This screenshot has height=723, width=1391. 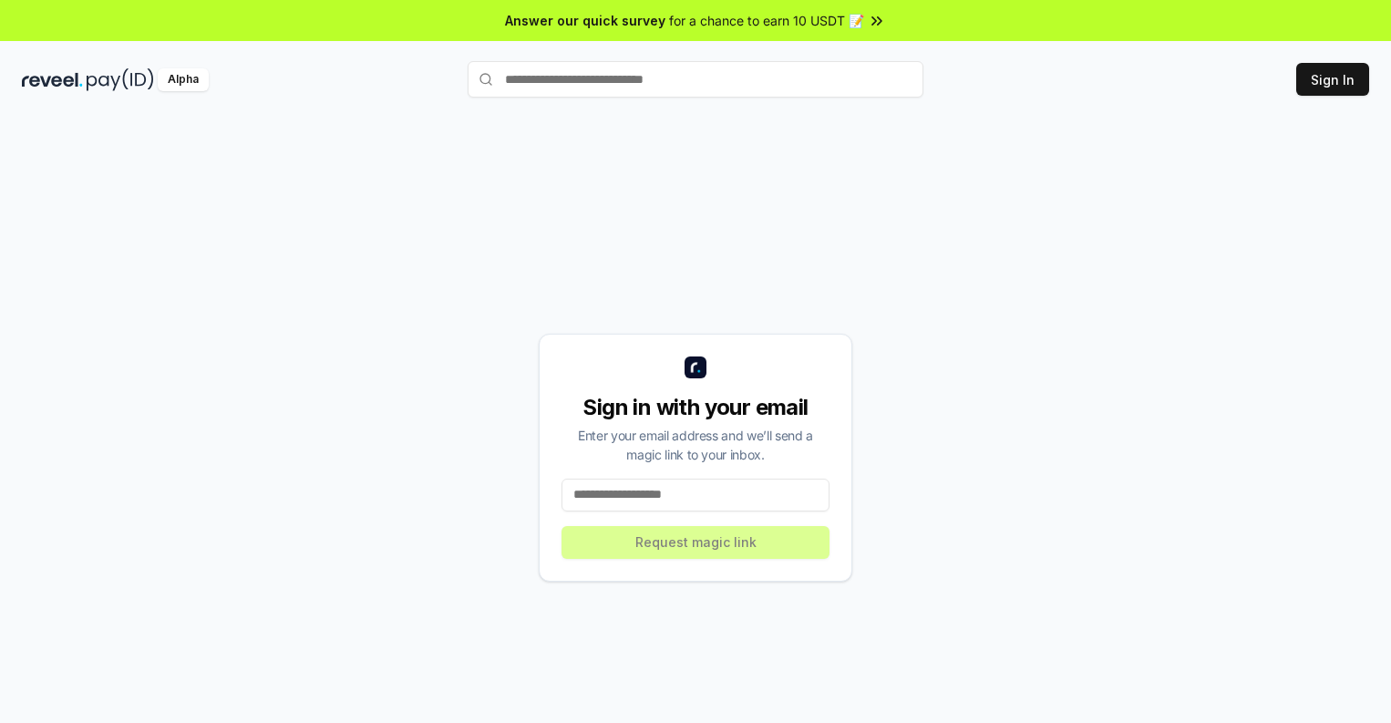 What do you see at coordinates (695, 407) in the screenshot?
I see `div: Sign in with your email` at bounding box center [695, 407].